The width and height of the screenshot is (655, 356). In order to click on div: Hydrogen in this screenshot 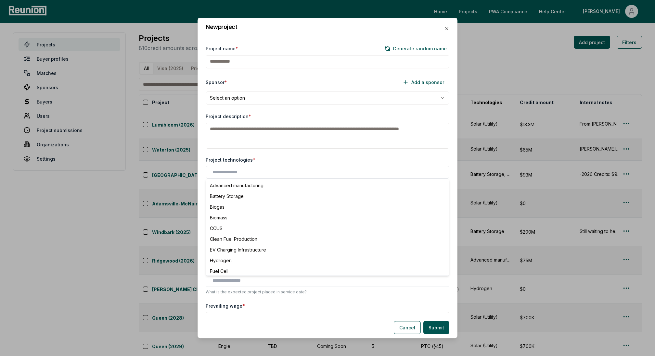, I will do `click(328, 261)`.